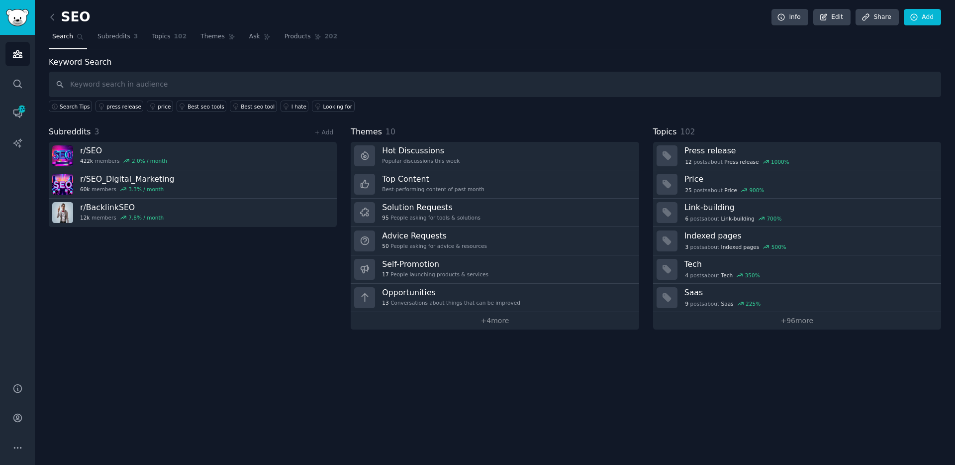  What do you see at coordinates (260, 39) in the screenshot?
I see `a: Ask` at bounding box center [260, 39].